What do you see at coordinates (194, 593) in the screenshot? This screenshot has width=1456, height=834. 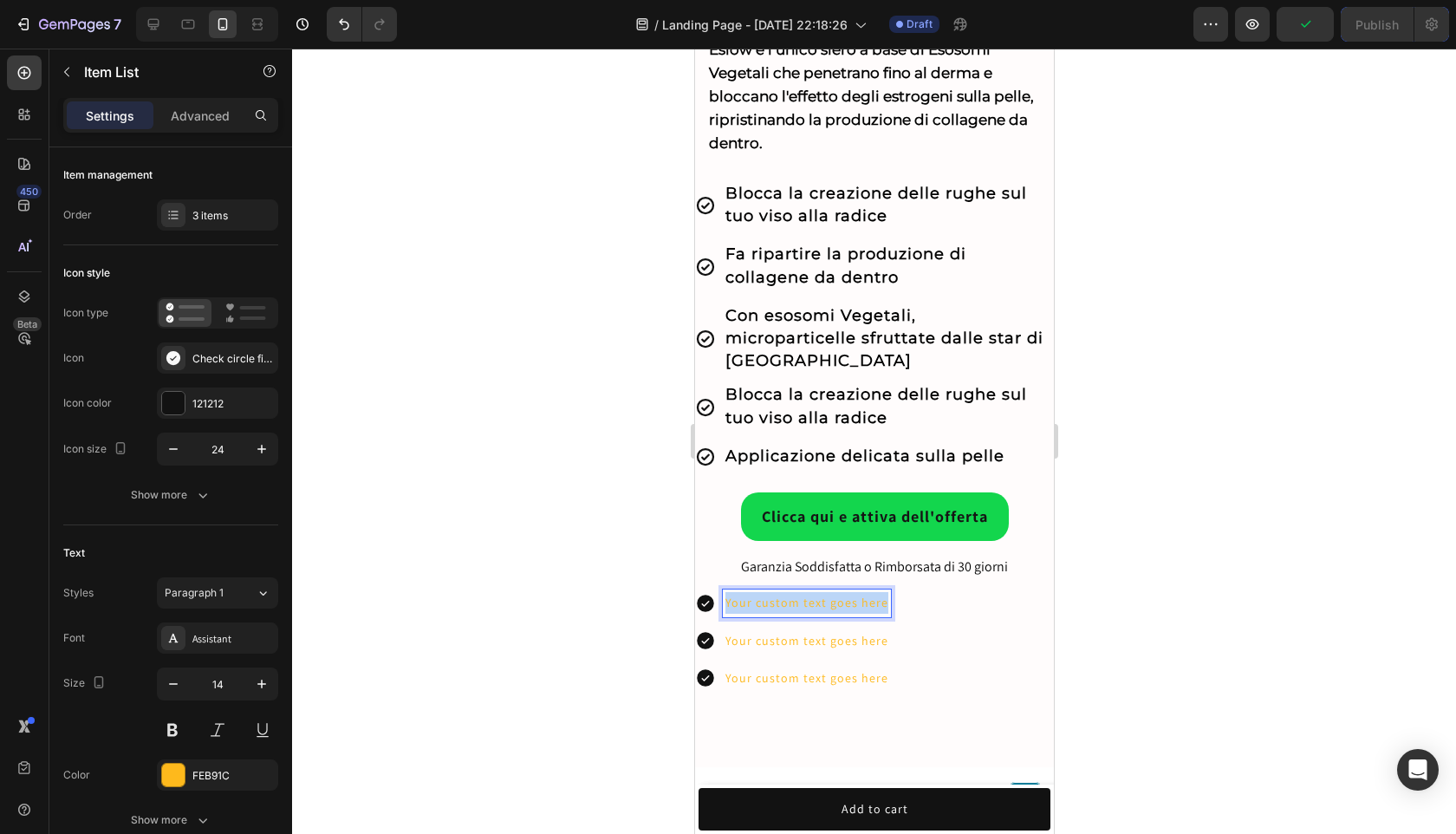 I see `span: Paragraph 1` at bounding box center [194, 593].